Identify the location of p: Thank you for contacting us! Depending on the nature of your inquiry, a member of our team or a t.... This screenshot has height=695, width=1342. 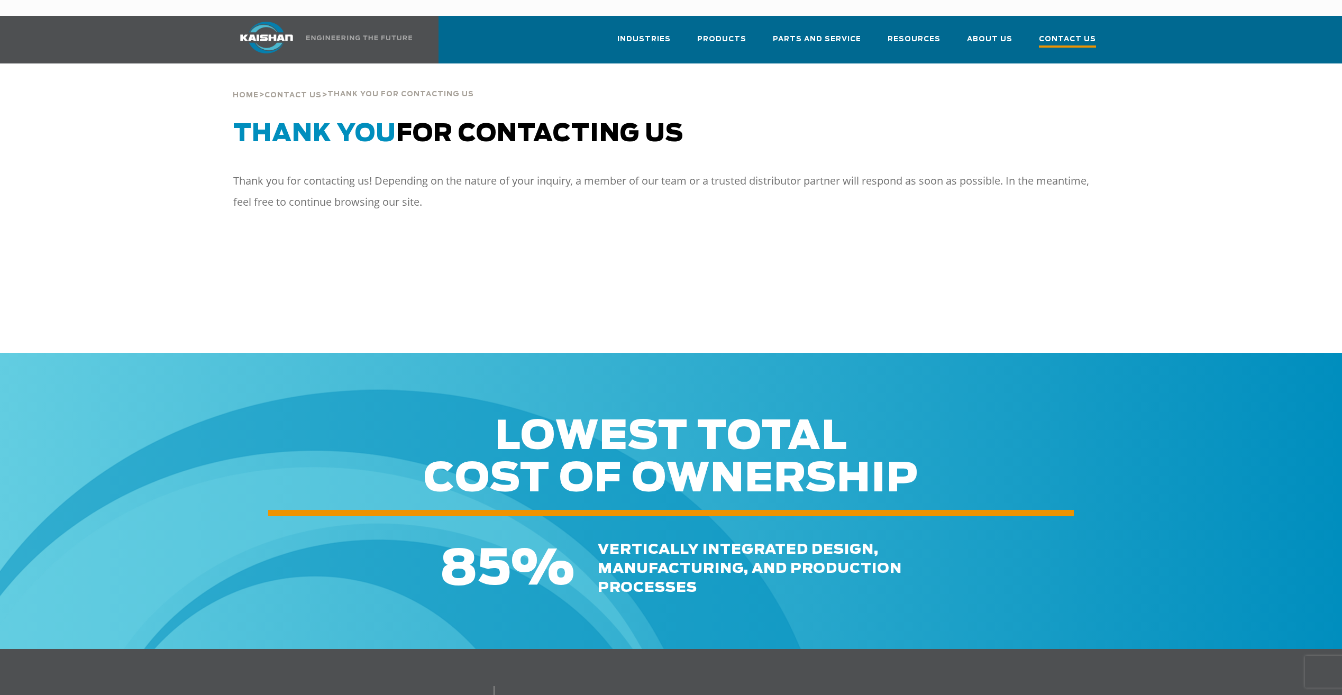
(662, 192).